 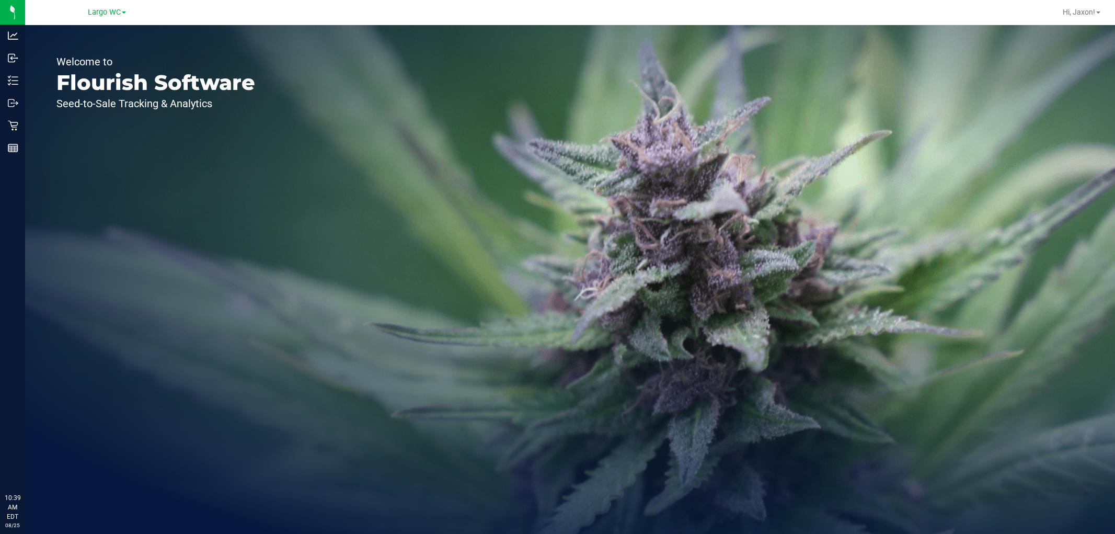 I want to click on inline-svg: Inbound, so click(x=13, y=58).